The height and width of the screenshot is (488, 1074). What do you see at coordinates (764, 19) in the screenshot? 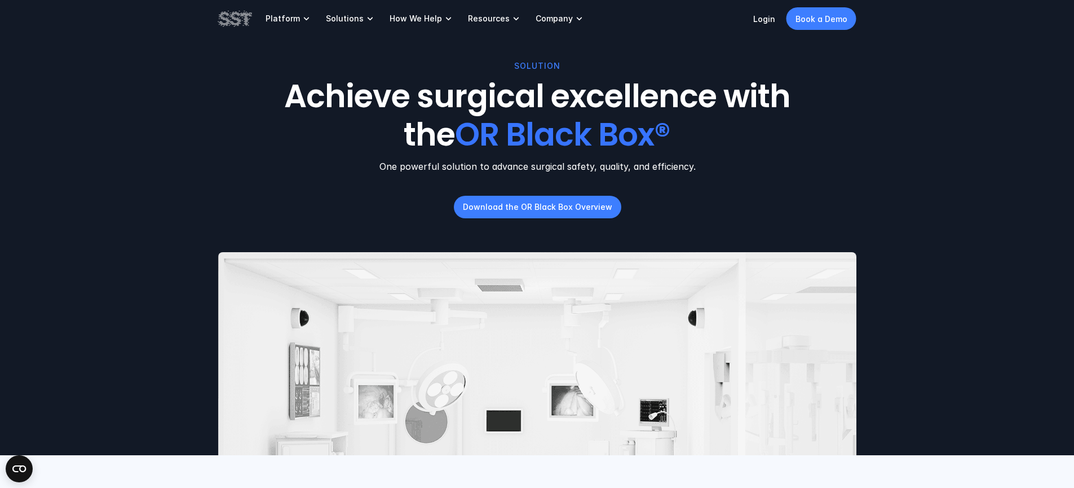
I see `a: Login` at bounding box center [764, 19].